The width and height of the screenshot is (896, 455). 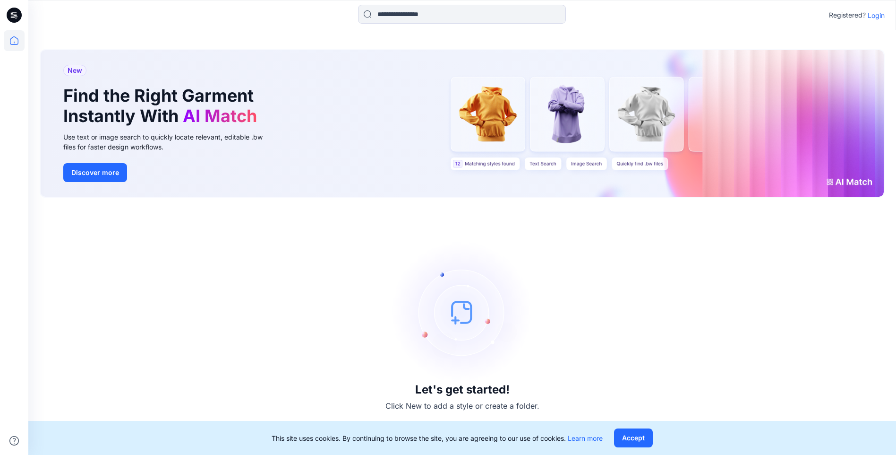 What do you see at coordinates (75, 70) in the screenshot?
I see `span: New` at bounding box center [75, 70].